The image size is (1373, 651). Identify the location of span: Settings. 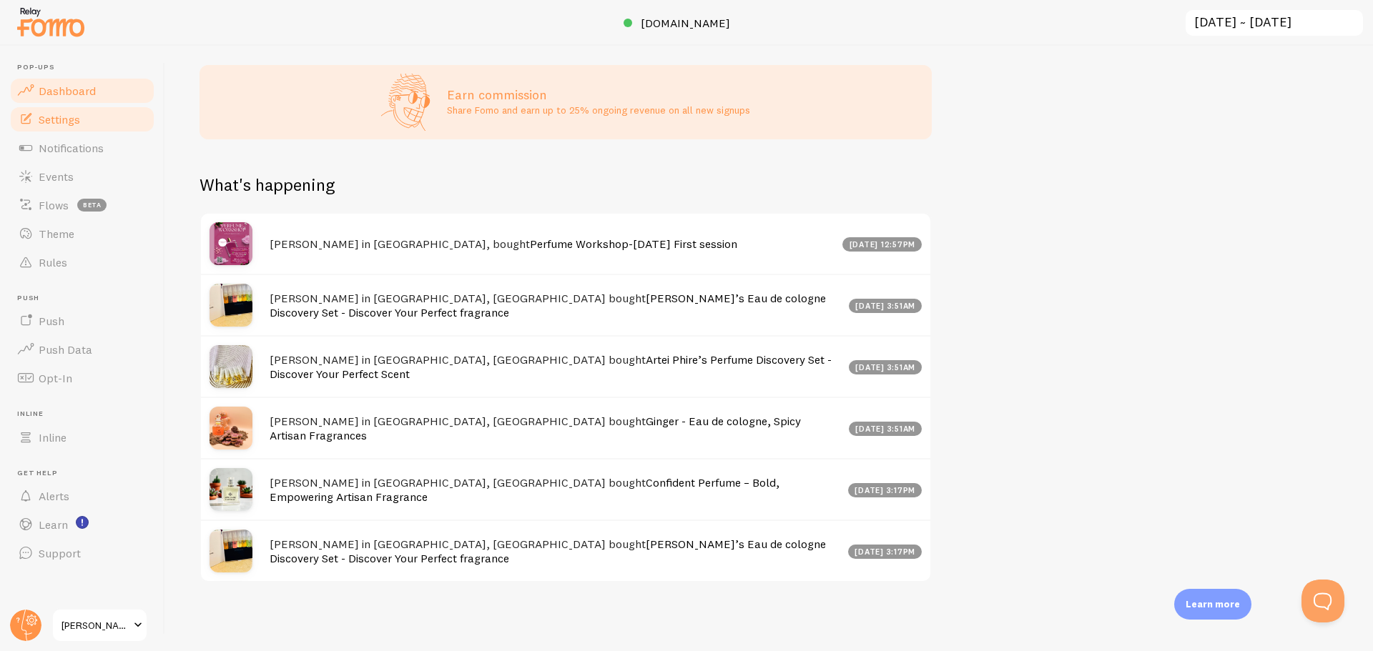
(59, 119).